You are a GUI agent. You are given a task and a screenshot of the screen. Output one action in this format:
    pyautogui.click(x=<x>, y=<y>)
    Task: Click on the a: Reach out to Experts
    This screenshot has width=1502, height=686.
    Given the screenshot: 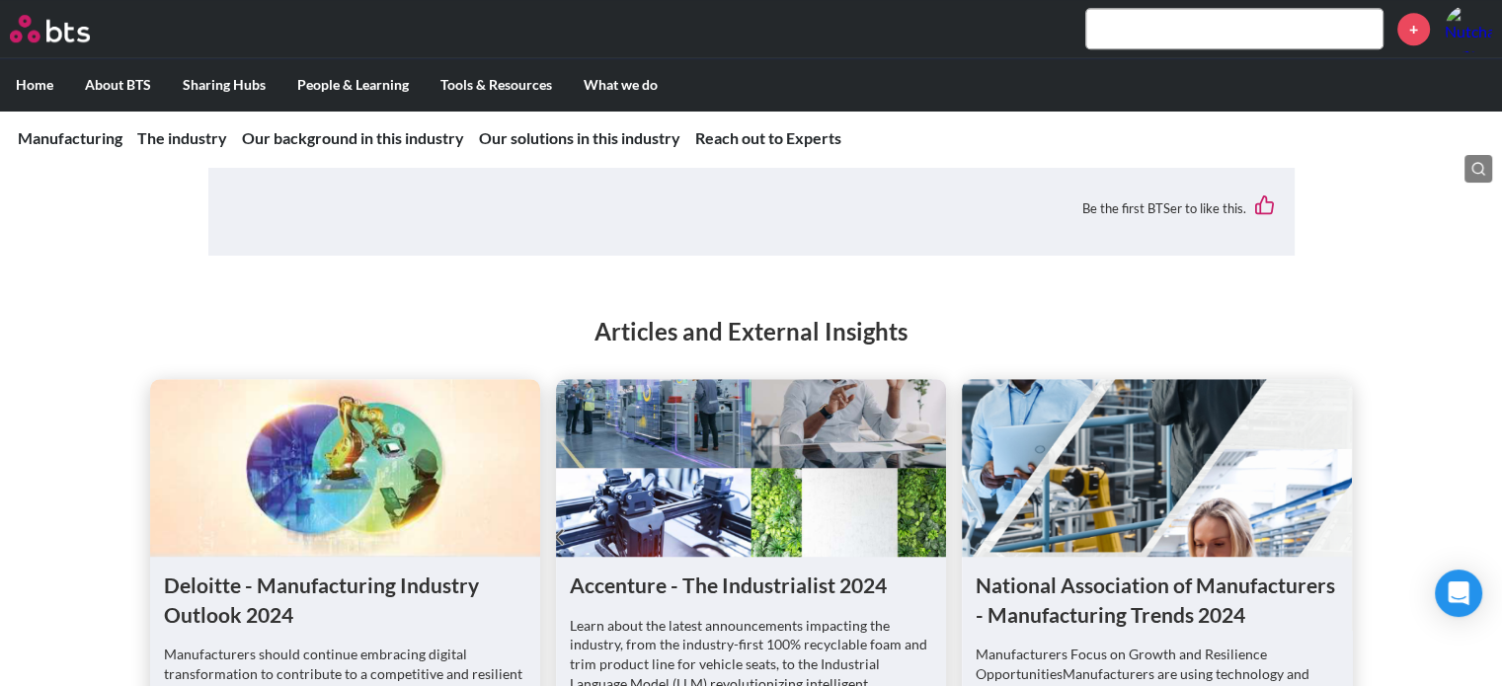 What is the action you would take?
    pyautogui.click(x=768, y=137)
    